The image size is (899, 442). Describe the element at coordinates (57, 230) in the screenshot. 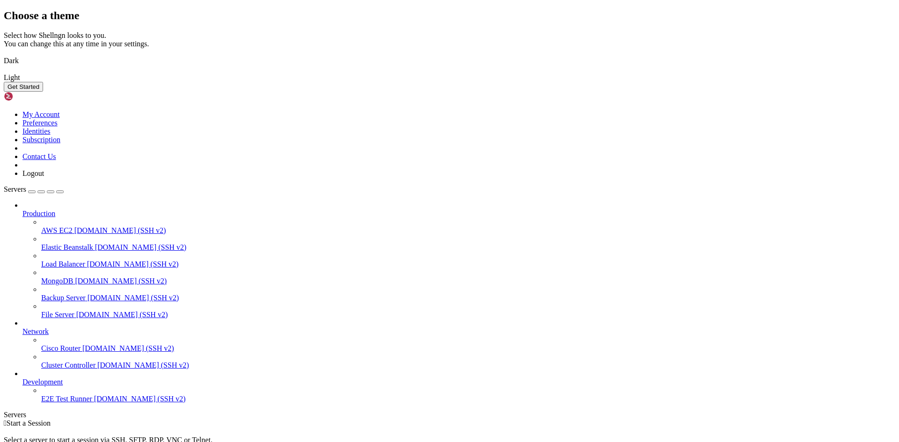

I see `span: AWS EC2` at that location.